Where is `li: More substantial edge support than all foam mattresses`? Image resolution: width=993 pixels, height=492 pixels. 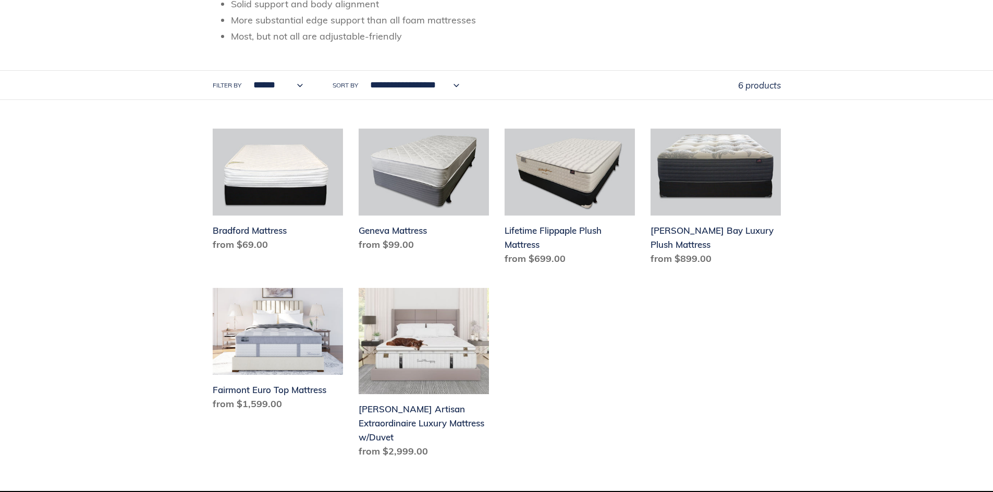 li: More substantial edge support than all foam mattresses is located at coordinates (505, 20).